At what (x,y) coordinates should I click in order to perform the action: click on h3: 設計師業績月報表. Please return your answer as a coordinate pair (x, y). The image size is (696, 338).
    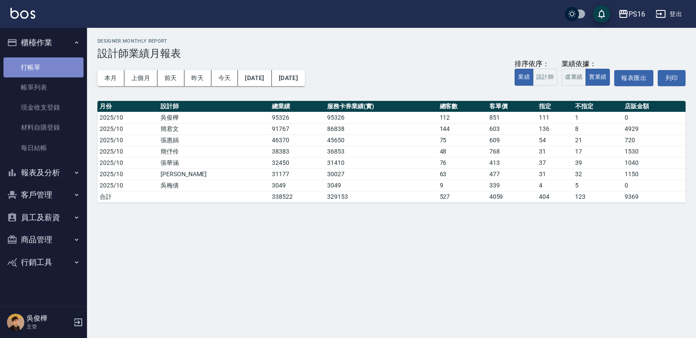
    Looking at the image, I should click on (391, 53).